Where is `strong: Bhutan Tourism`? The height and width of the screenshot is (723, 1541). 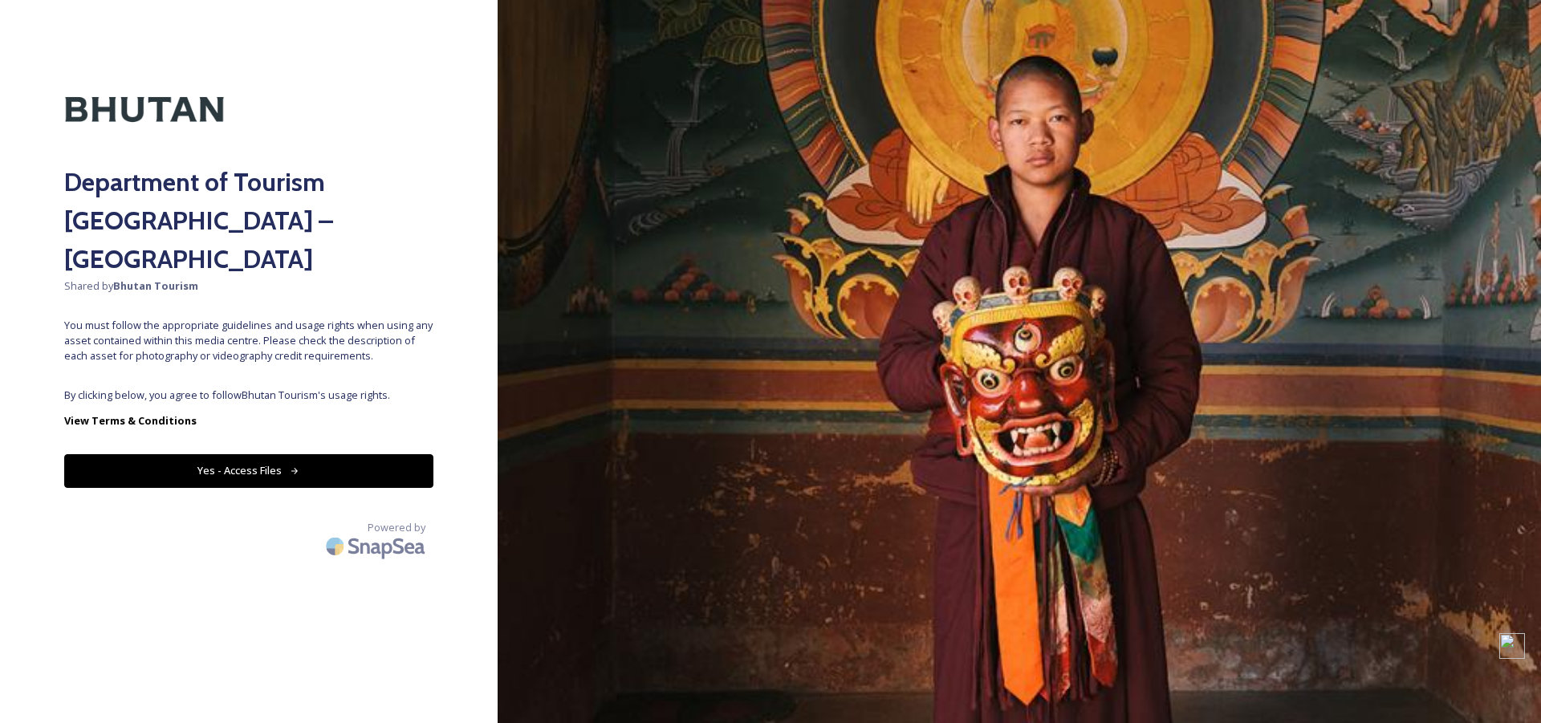 strong: Bhutan Tourism is located at coordinates (156, 286).